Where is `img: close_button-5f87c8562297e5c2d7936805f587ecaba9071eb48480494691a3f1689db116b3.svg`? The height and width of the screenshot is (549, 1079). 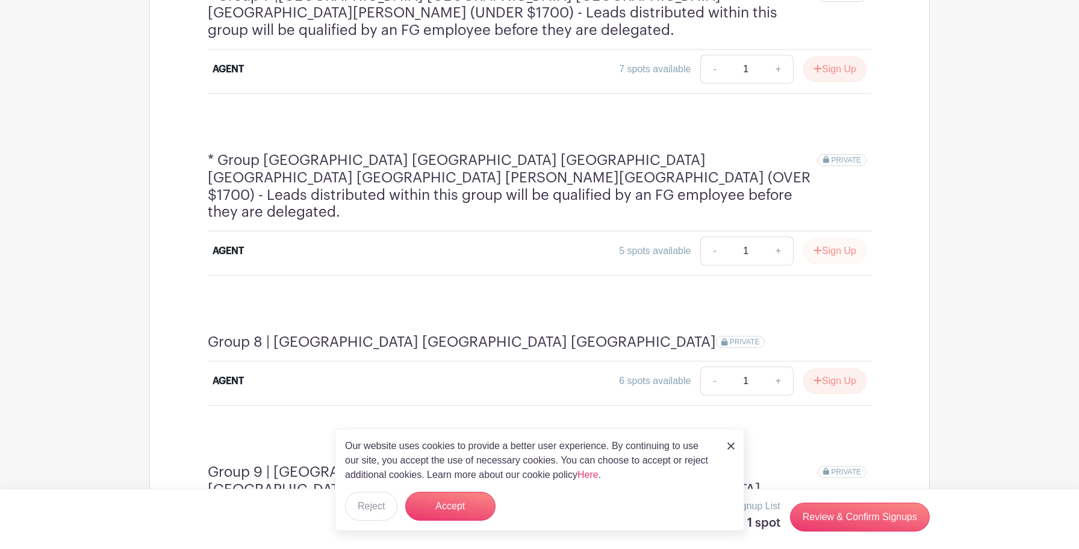
img: close_button-5f87c8562297e5c2d7936805f587ecaba9071eb48480494691a3f1689db116b3.svg is located at coordinates (731, 446).